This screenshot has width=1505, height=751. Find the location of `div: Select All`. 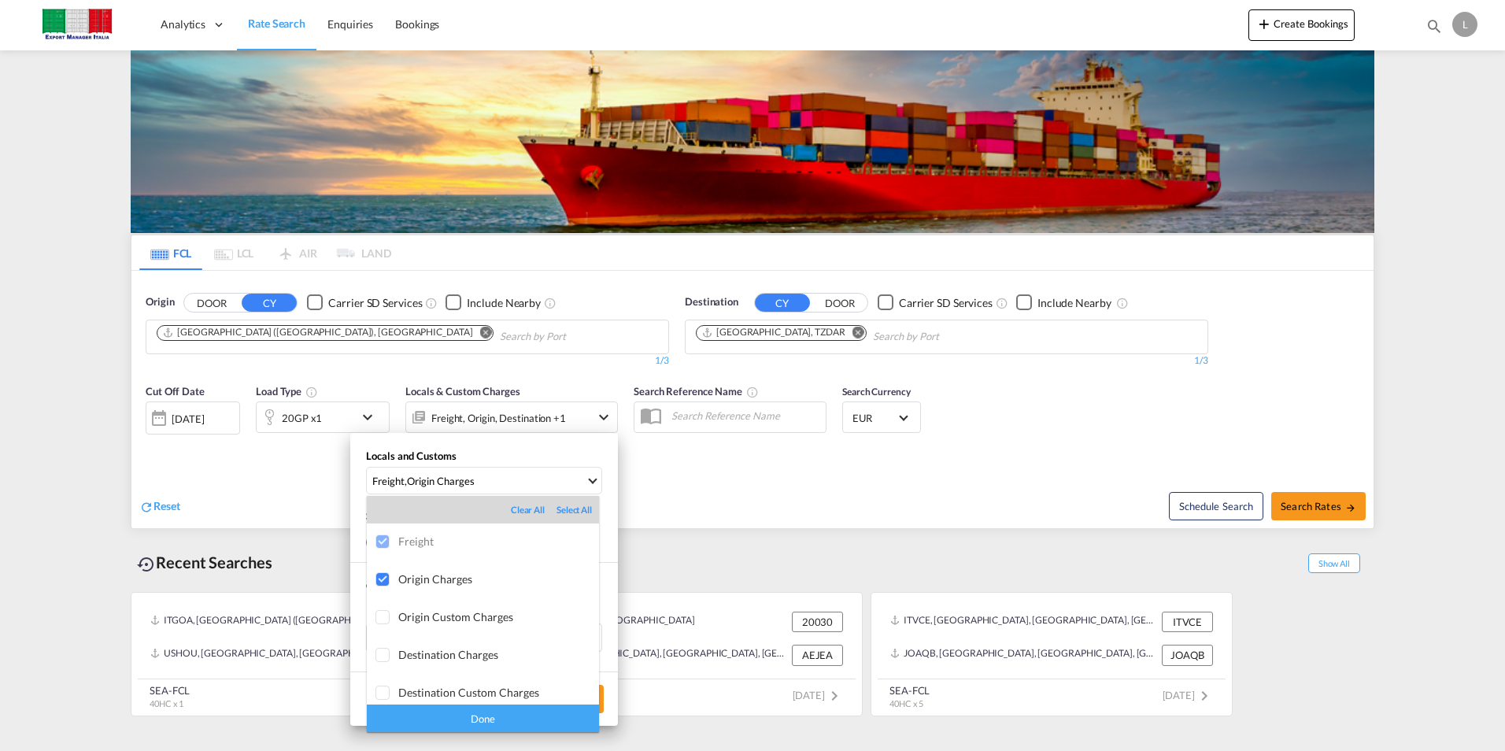

div: Select All is located at coordinates (574, 510).